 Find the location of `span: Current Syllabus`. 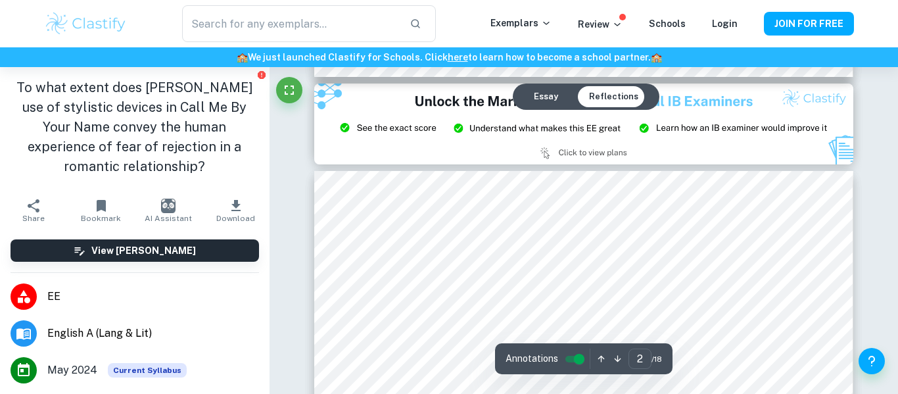

span: Current Syllabus is located at coordinates (147, 370).